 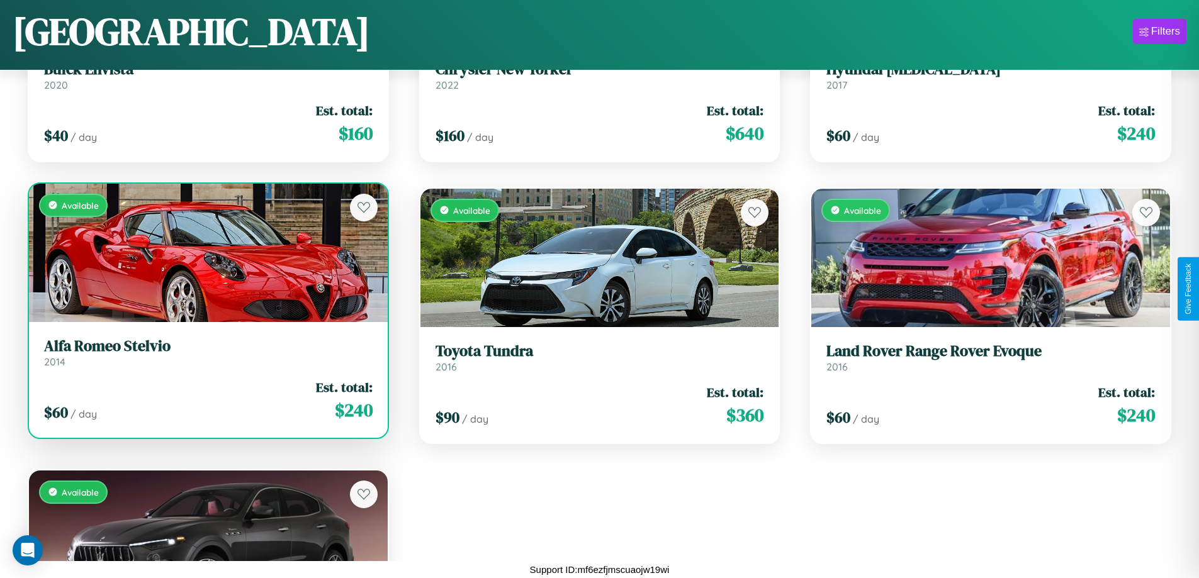 I want to click on span: $ 40, so click(x=56, y=135).